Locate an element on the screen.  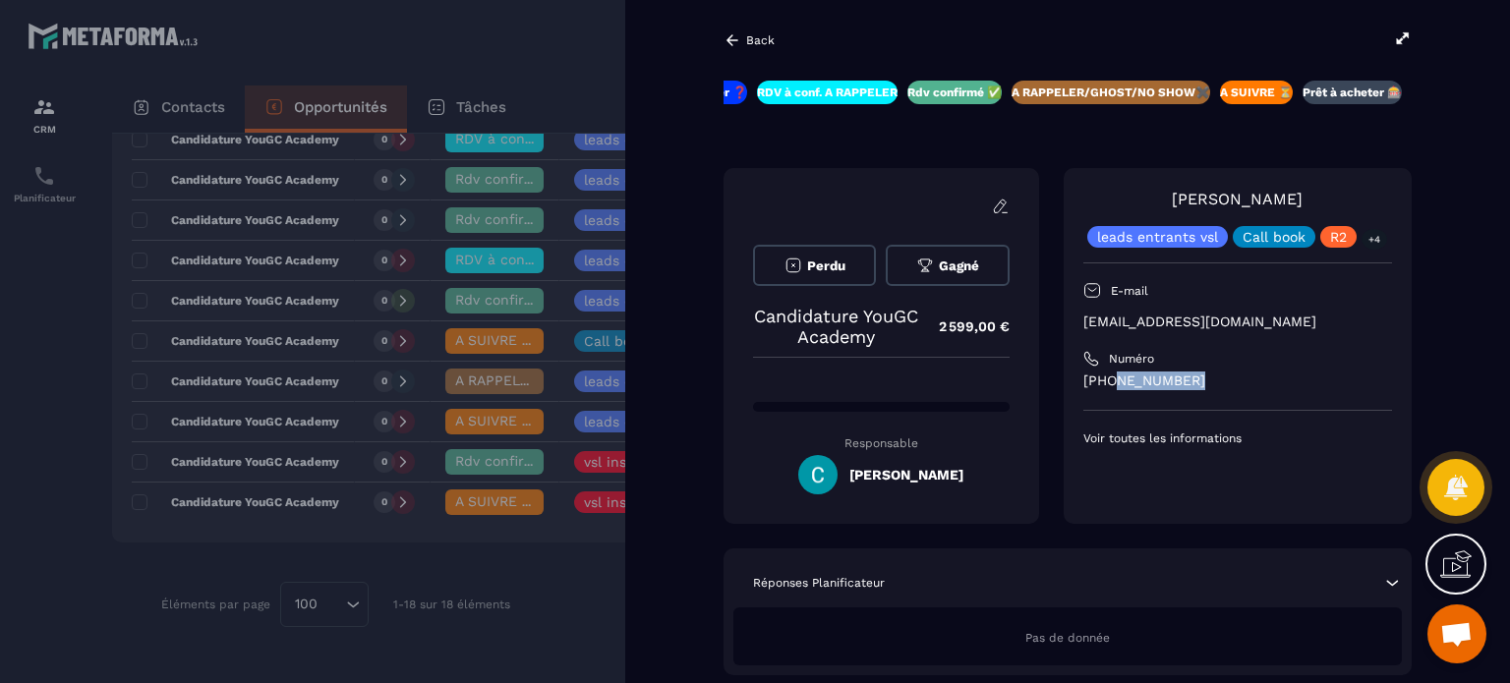
p: E-mail is located at coordinates (1130, 291).